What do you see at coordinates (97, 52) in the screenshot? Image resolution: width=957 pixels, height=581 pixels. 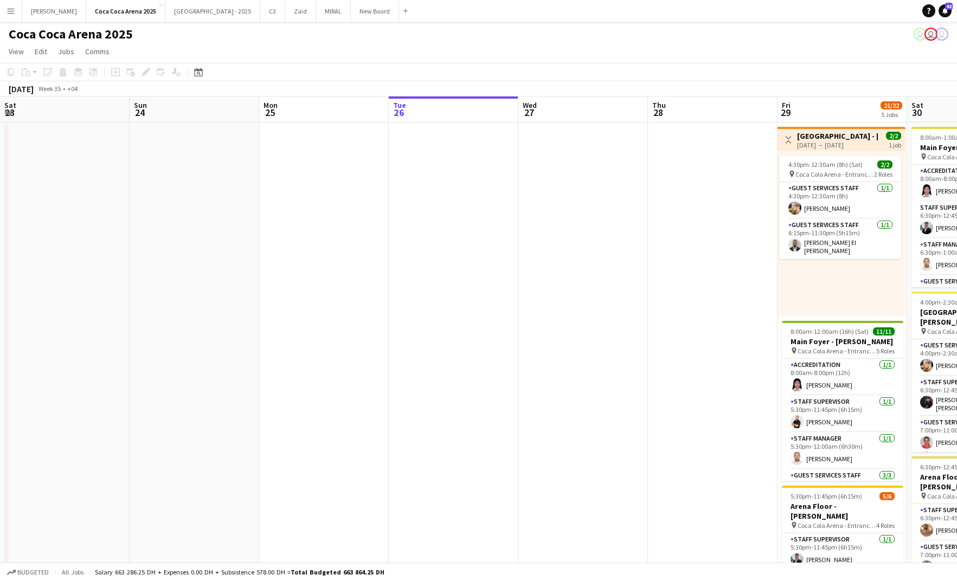 I see `span: Comms` at bounding box center [97, 52].